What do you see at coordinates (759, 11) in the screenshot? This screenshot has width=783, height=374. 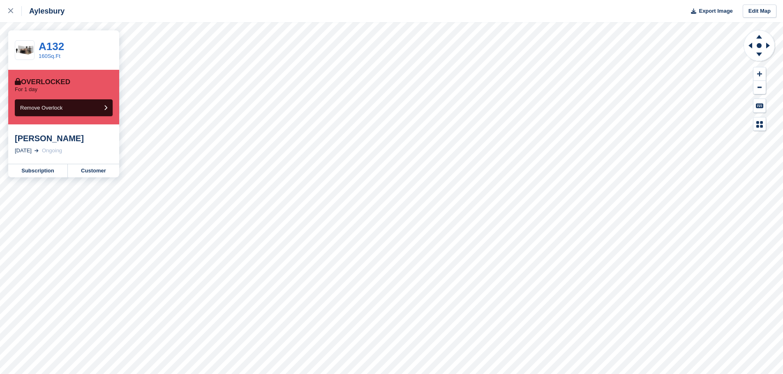 I see `a: Edit Map` at bounding box center [759, 11].